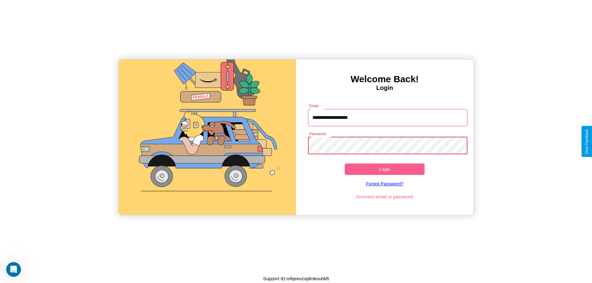  I want to click on img: gif, so click(207, 137).